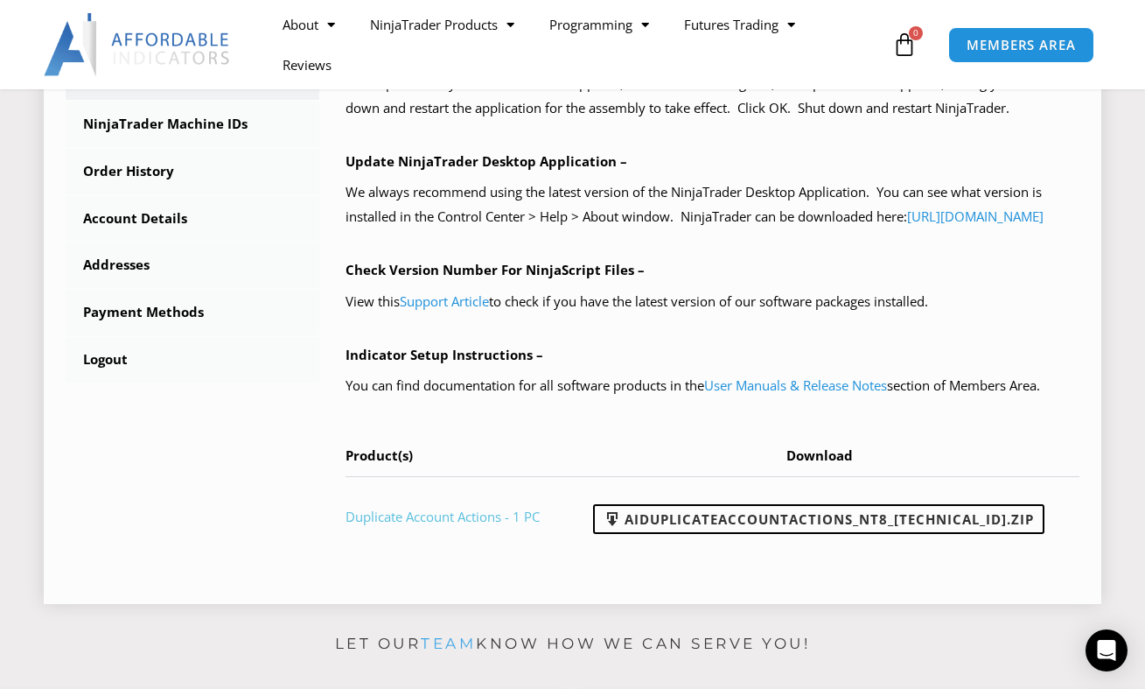 This screenshot has width=1145, height=689. What do you see at coordinates (1107, 650) in the screenshot?
I see `div: Open Intercom Messenger` at bounding box center [1107, 650].